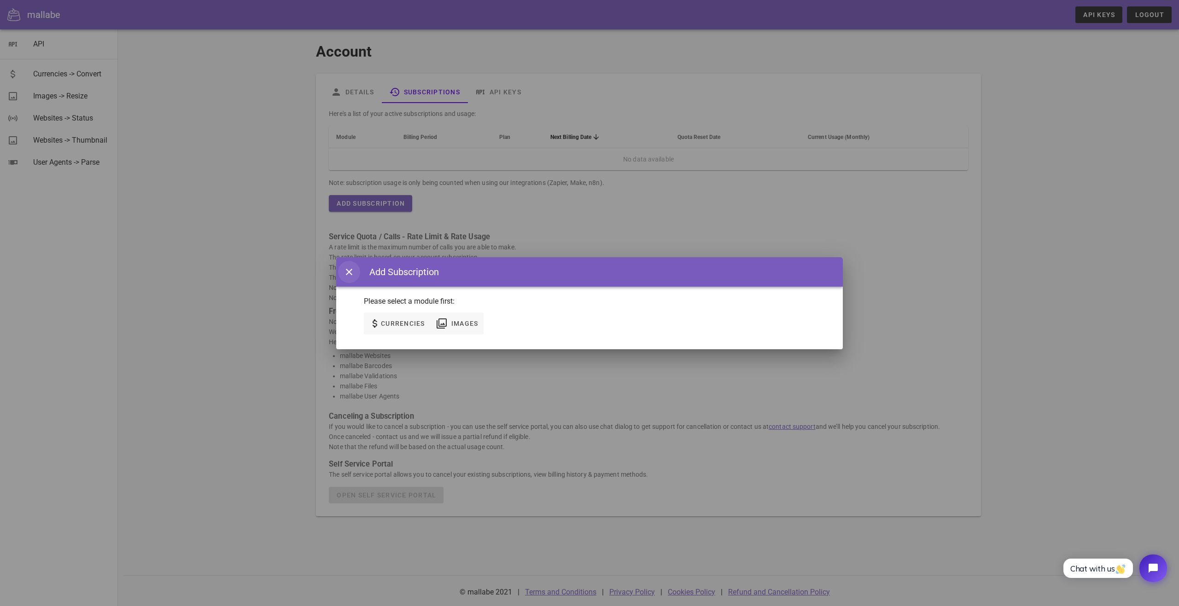  I want to click on span: Chat with us, so click(45, 22).